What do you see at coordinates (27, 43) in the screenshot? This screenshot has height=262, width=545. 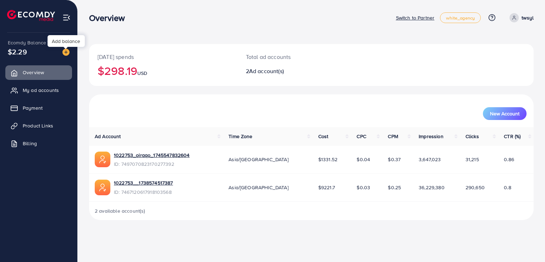 I see `span: Ecomdy Balance` at bounding box center [27, 43].